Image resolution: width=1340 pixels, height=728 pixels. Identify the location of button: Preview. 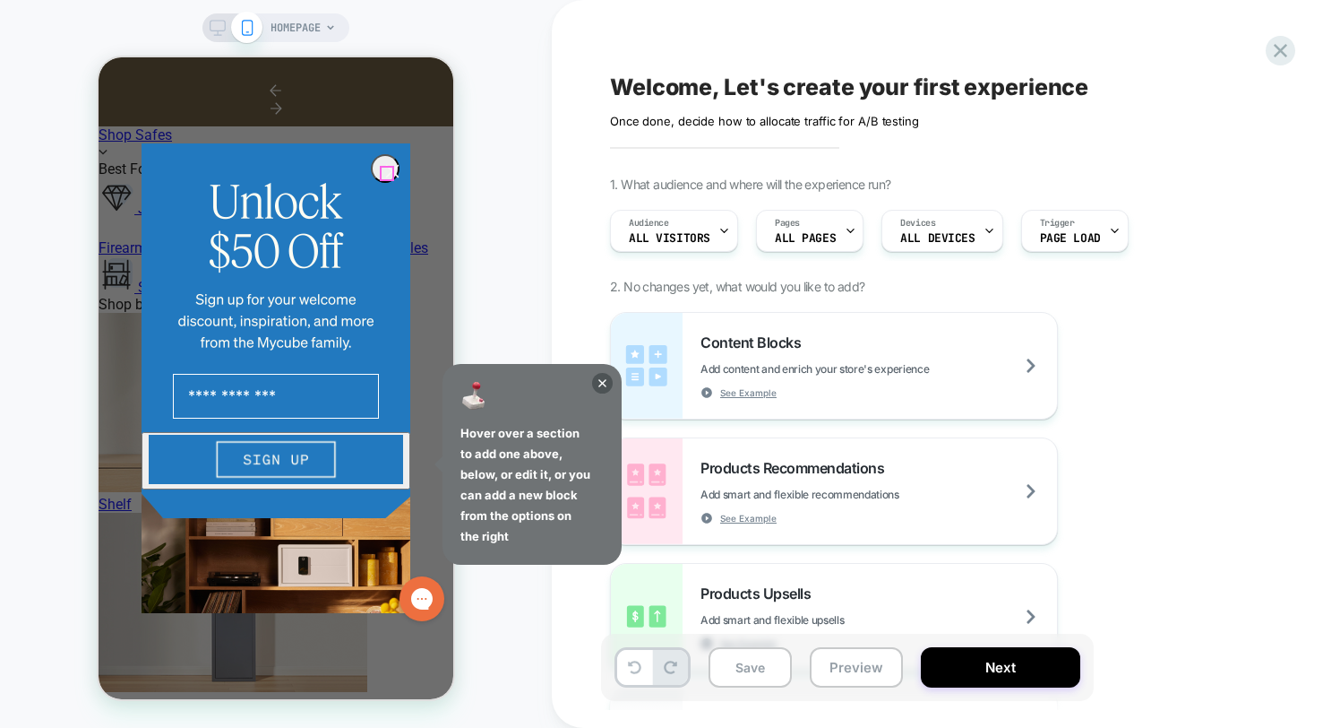
(857, 667).